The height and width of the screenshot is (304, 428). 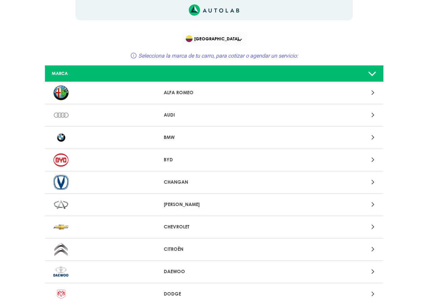 I want to click on p: DAEWOO, so click(x=214, y=271).